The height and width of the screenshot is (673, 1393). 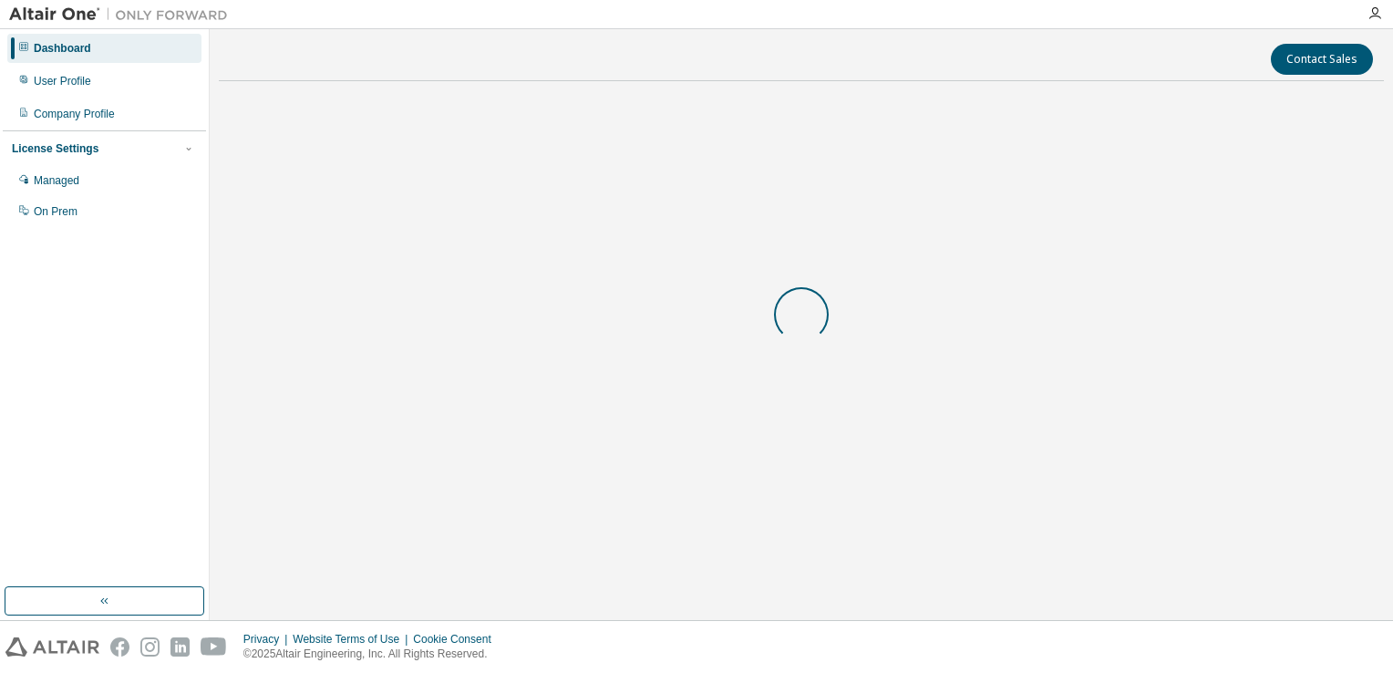 I want to click on div: On Prem, so click(x=56, y=211).